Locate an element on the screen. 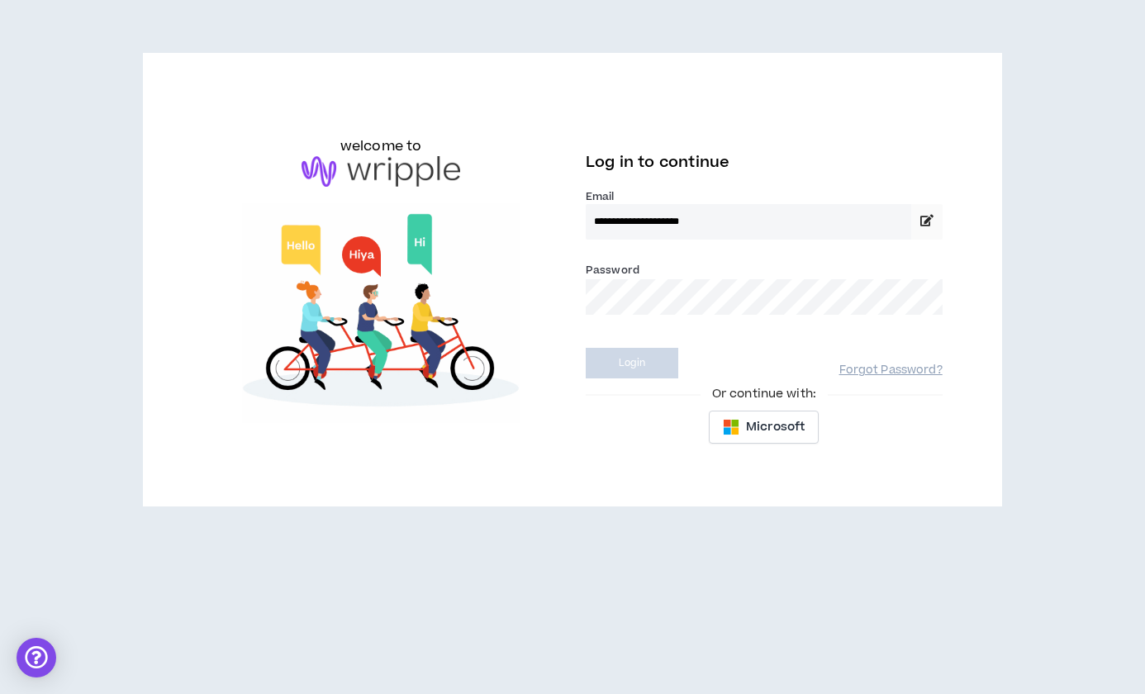  span: Microsoft is located at coordinates (775, 427).